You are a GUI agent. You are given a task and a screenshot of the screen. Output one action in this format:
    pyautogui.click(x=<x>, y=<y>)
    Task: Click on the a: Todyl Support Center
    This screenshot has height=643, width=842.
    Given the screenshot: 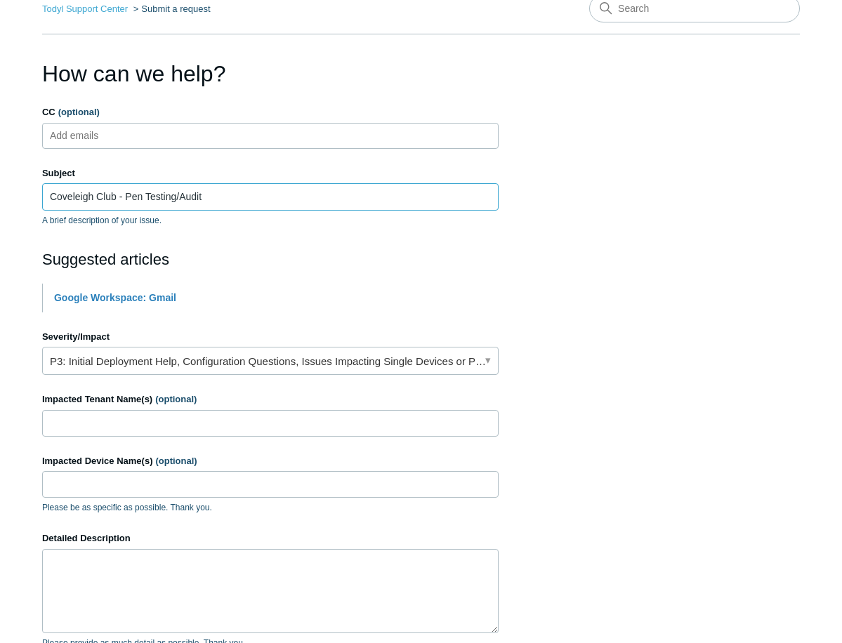 What is the action you would take?
    pyautogui.click(x=85, y=8)
    